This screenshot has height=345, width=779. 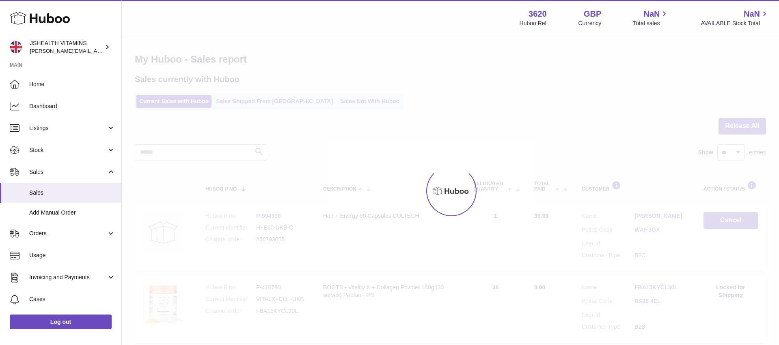 What do you see at coordinates (68, 233) in the screenshot?
I see `span: Orders` at bounding box center [68, 233].